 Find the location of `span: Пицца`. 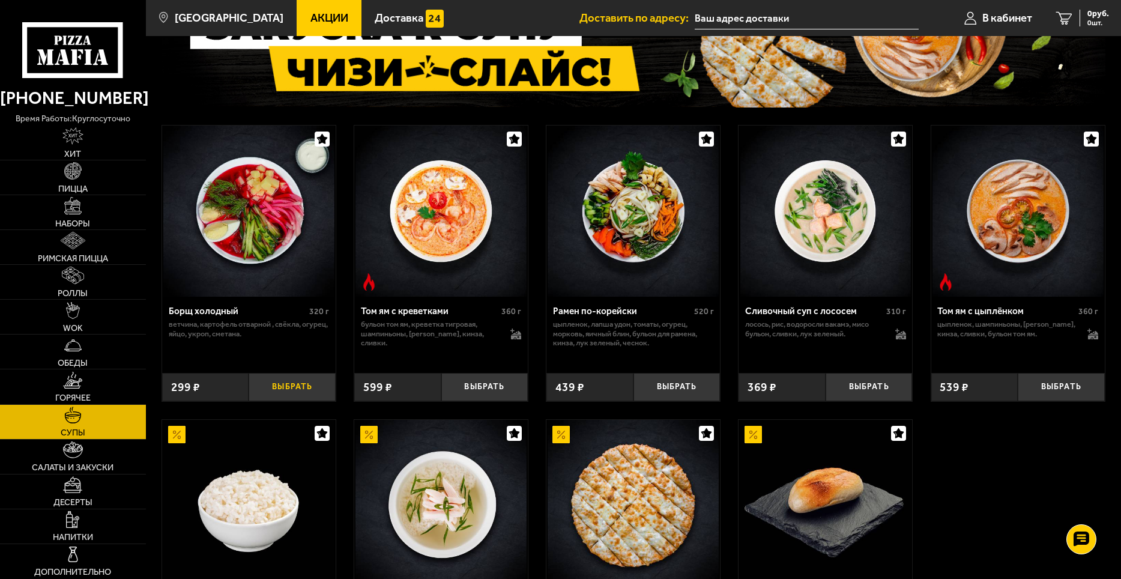

span: Пицца is located at coordinates (73, 188).